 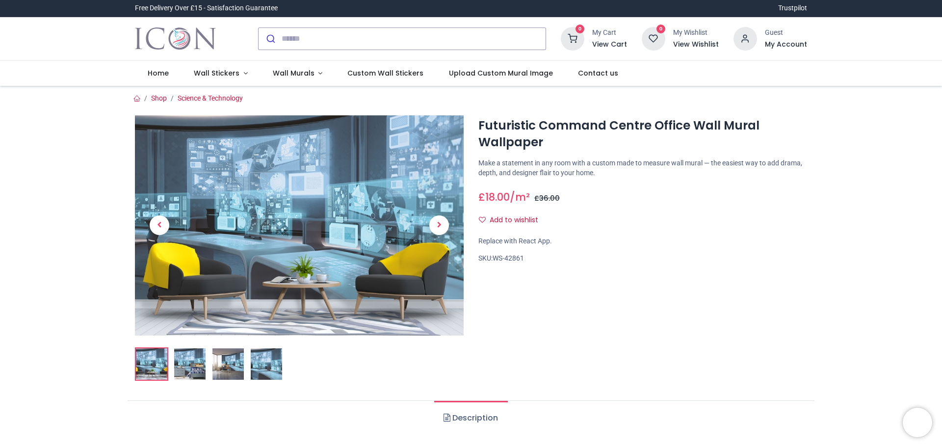 What do you see at coordinates (609, 45) in the screenshot?
I see `a: View Cart` at bounding box center [609, 45].